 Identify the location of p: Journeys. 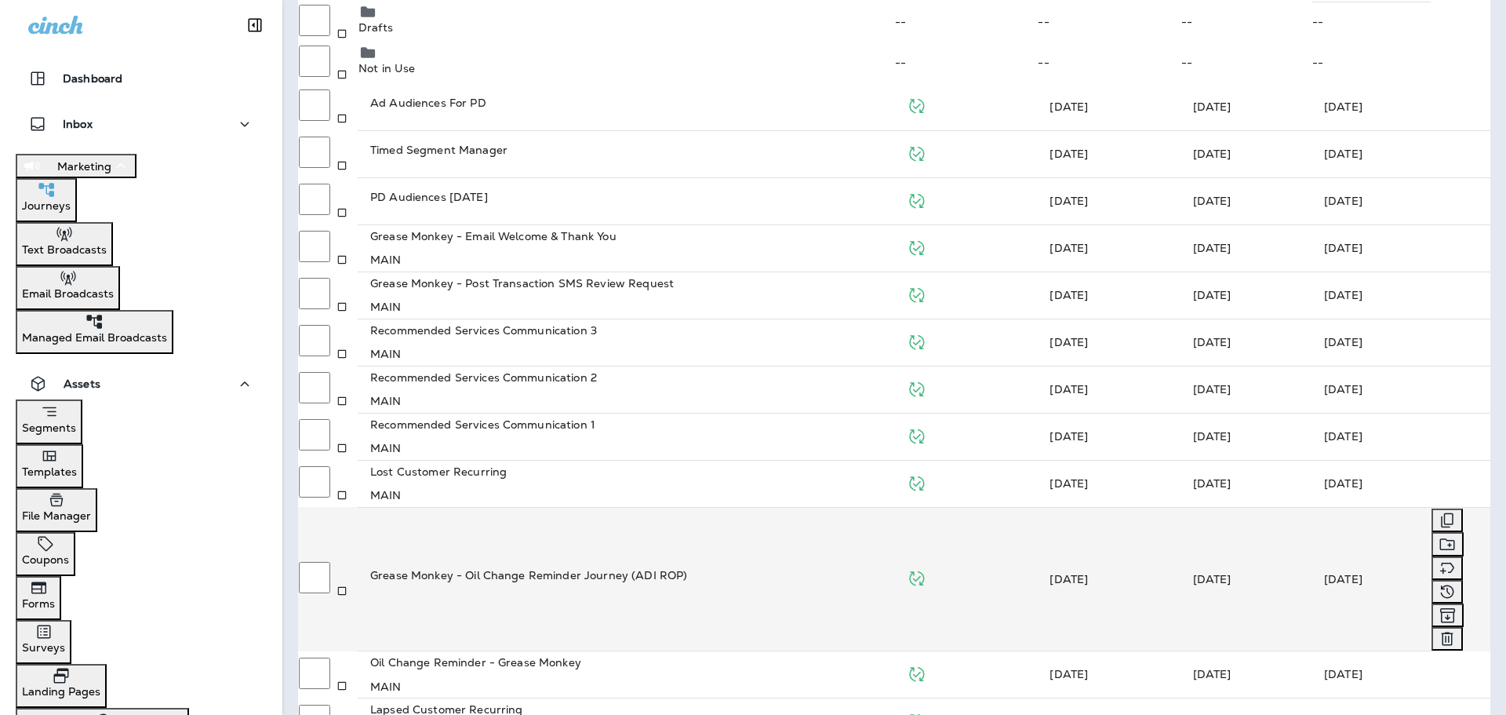
(46, 206).